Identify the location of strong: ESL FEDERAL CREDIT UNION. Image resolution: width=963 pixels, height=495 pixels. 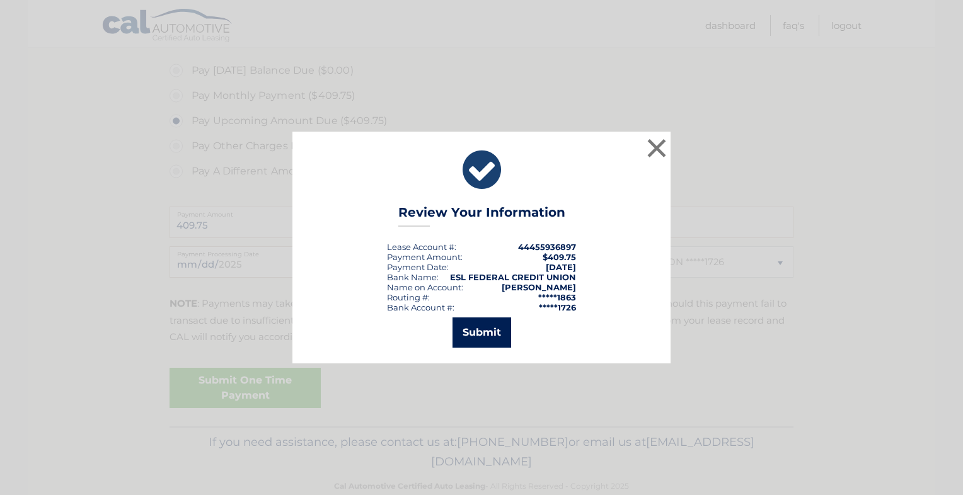
(513, 277).